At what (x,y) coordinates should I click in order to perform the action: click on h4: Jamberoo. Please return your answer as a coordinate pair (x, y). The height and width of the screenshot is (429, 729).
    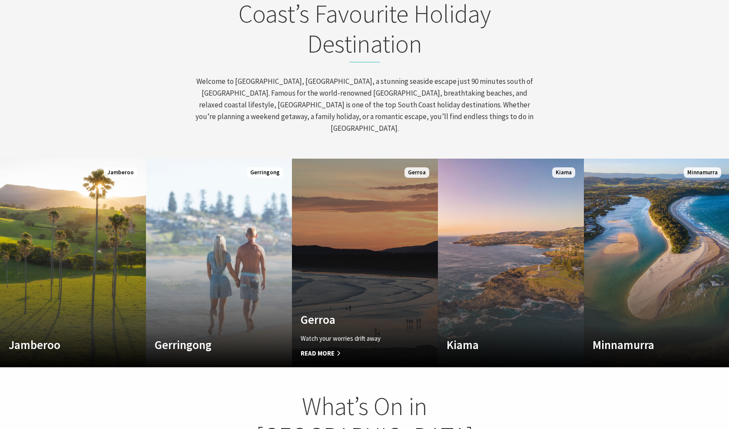
    Looking at the image, I should click on (62, 344).